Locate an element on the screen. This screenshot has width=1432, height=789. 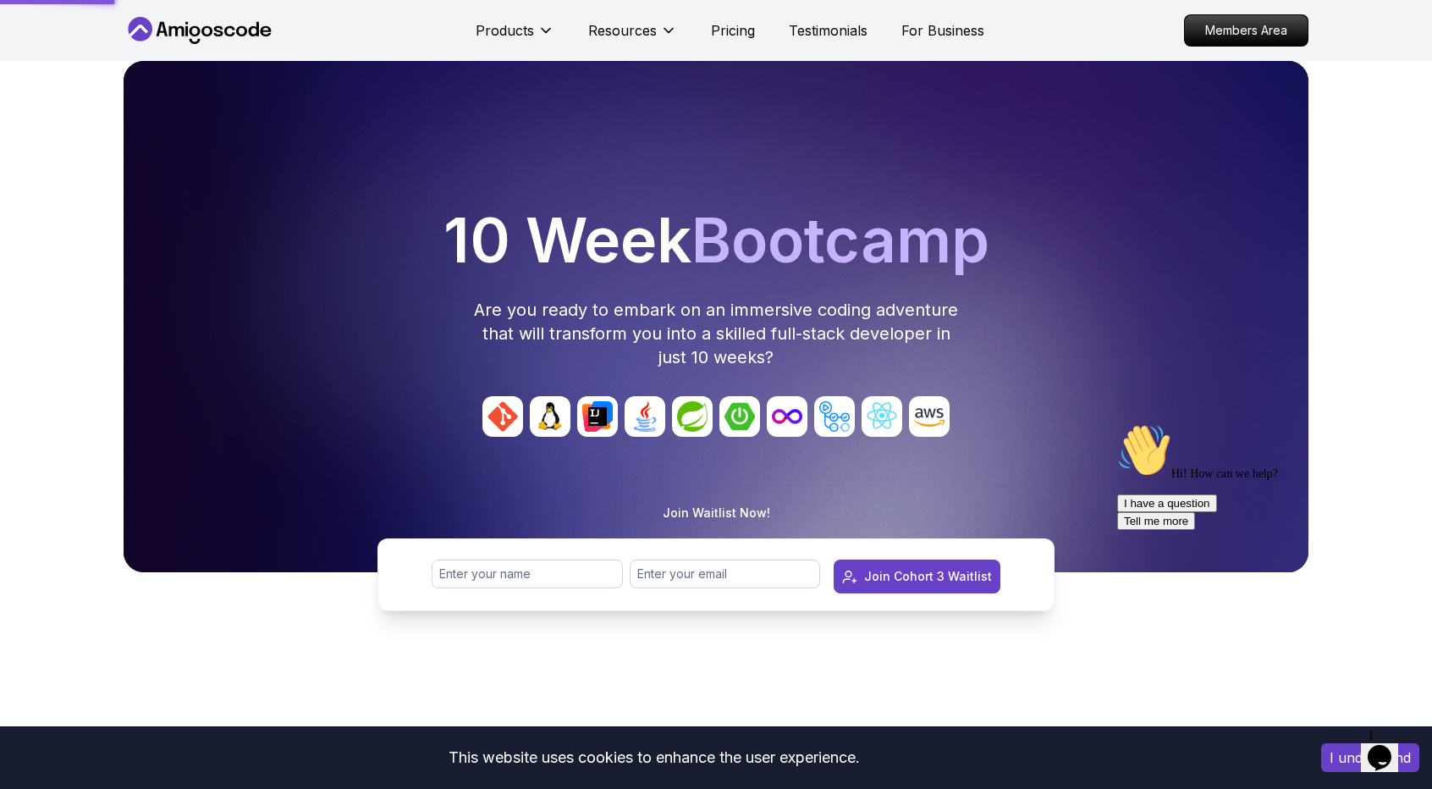
img: avatar_2 is located at coordinates (598, 417).